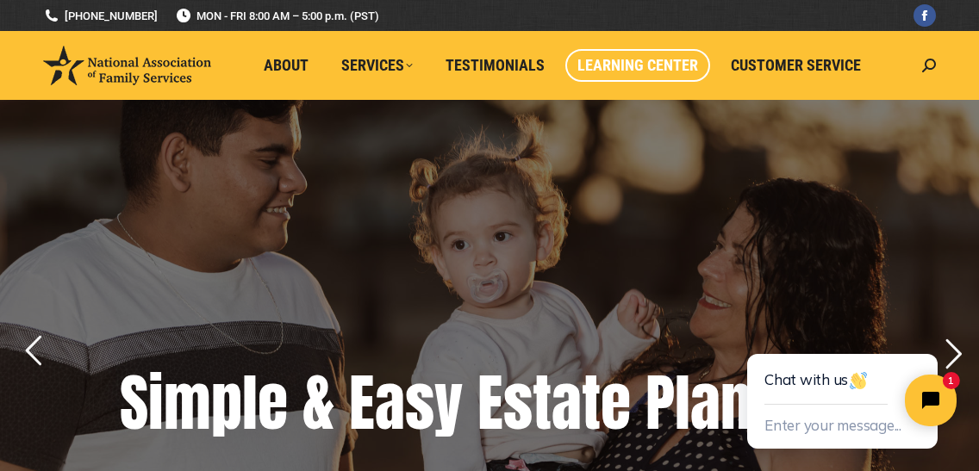  What do you see at coordinates (156, 403) in the screenshot?
I see `div: i` at bounding box center [156, 403].